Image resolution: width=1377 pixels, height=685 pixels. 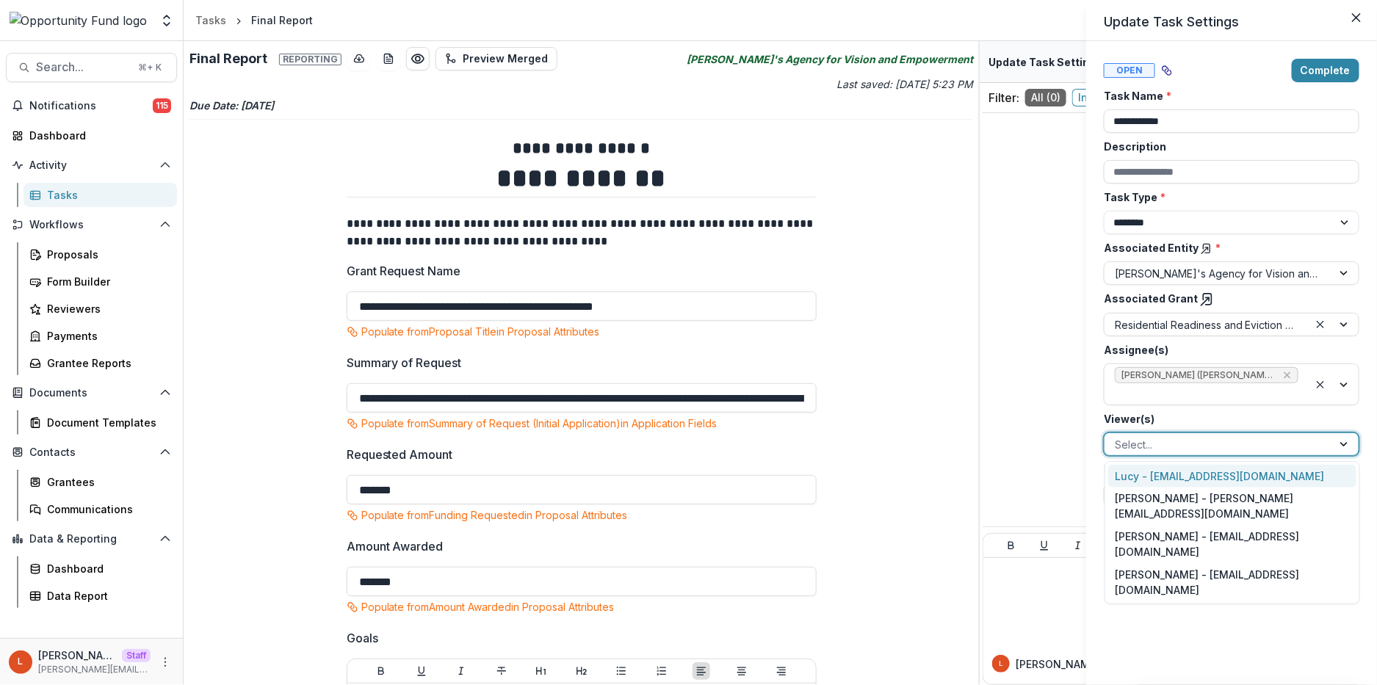 What do you see at coordinates (1227, 248) in the screenshot?
I see `label: Associated Entity` at bounding box center [1227, 248].